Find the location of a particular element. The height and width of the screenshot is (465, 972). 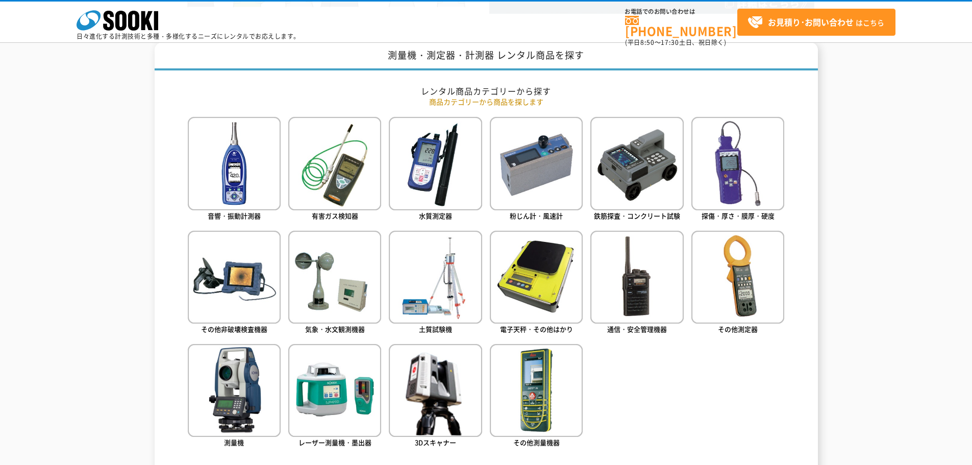

span: 17:30 is located at coordinates (670, 42).